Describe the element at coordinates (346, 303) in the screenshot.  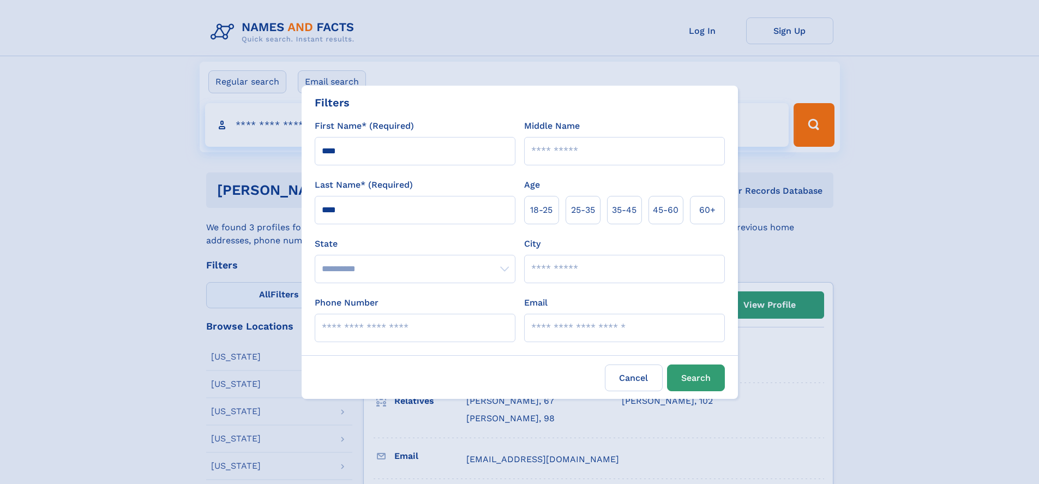
I see `label: Phone Number` at that location.